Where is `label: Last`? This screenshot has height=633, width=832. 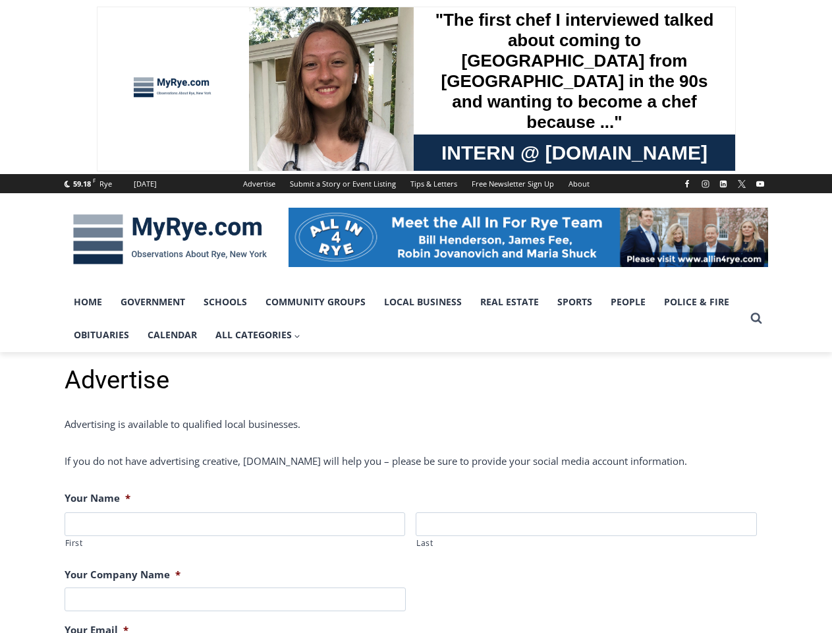 label: Last is located at coordinates (587, 543).